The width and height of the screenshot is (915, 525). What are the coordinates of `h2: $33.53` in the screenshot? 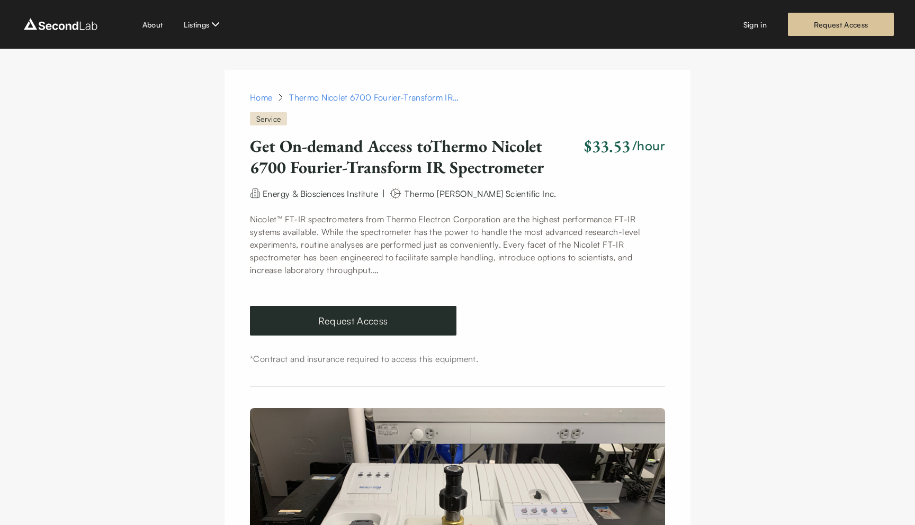 It's located at (607, 146).